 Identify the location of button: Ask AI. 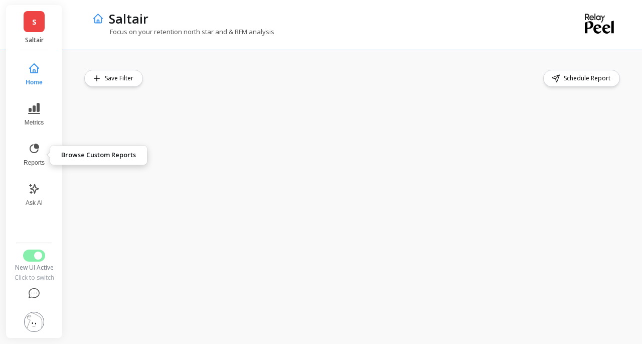
(34, 195).